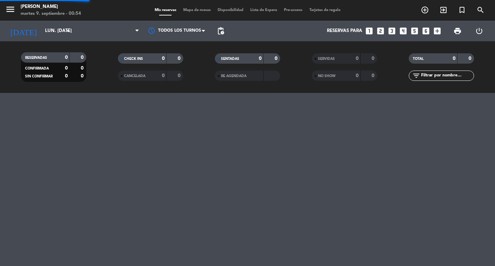  I want to click on i: looks_4, so click(403, 31).